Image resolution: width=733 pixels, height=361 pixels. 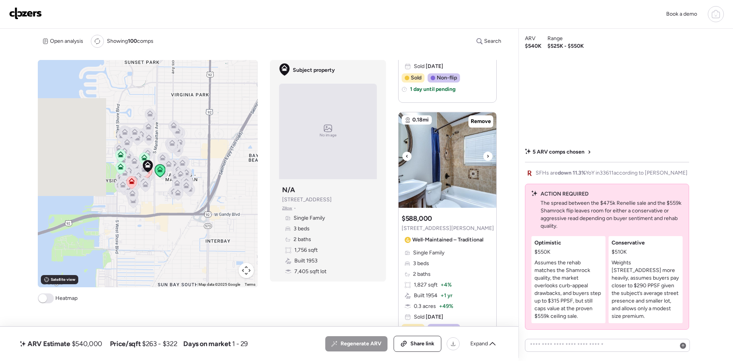 I want to click on span: 5 ARV comps chosen, so click(x=558, y=152).